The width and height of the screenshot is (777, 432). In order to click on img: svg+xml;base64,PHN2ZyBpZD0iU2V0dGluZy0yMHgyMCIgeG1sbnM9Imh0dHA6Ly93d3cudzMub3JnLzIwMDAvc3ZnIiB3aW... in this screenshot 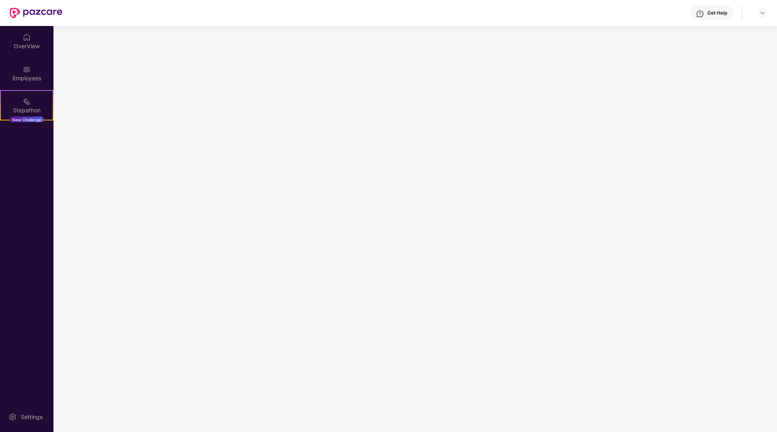, I will do `click(13, 417)`.